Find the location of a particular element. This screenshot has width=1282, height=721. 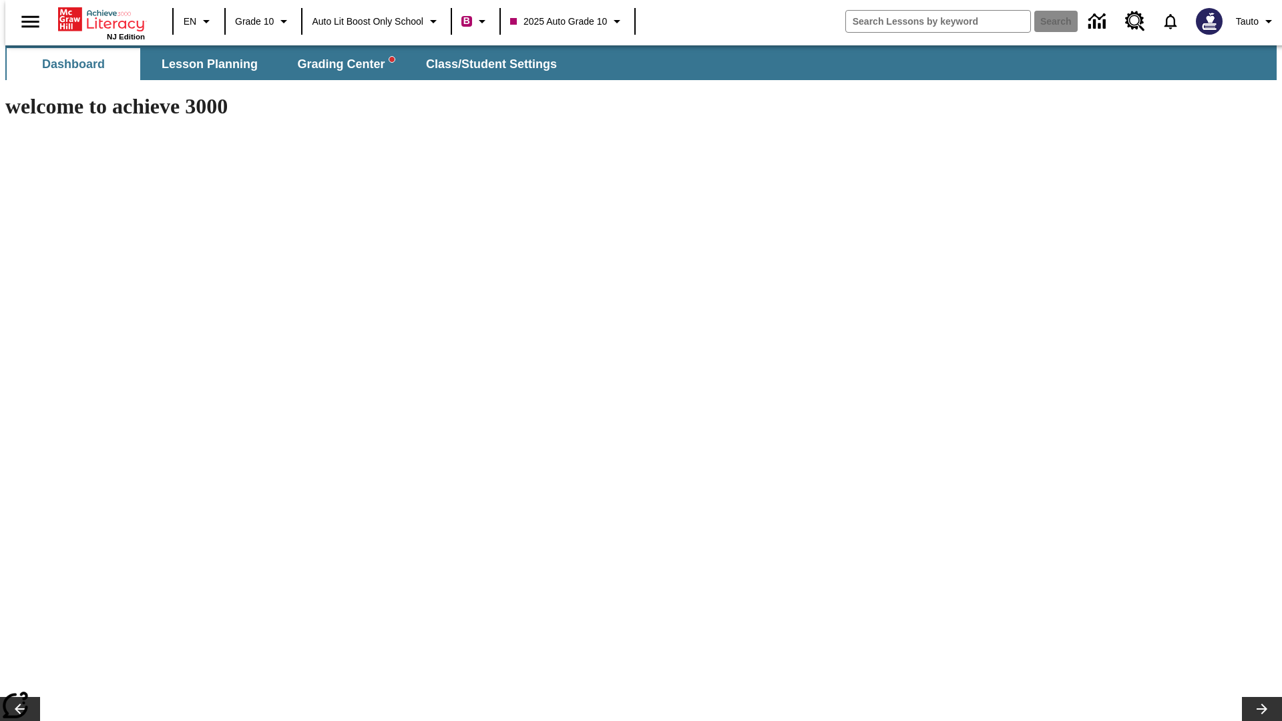

button: Grading Center is located at coordinates (346, 64).